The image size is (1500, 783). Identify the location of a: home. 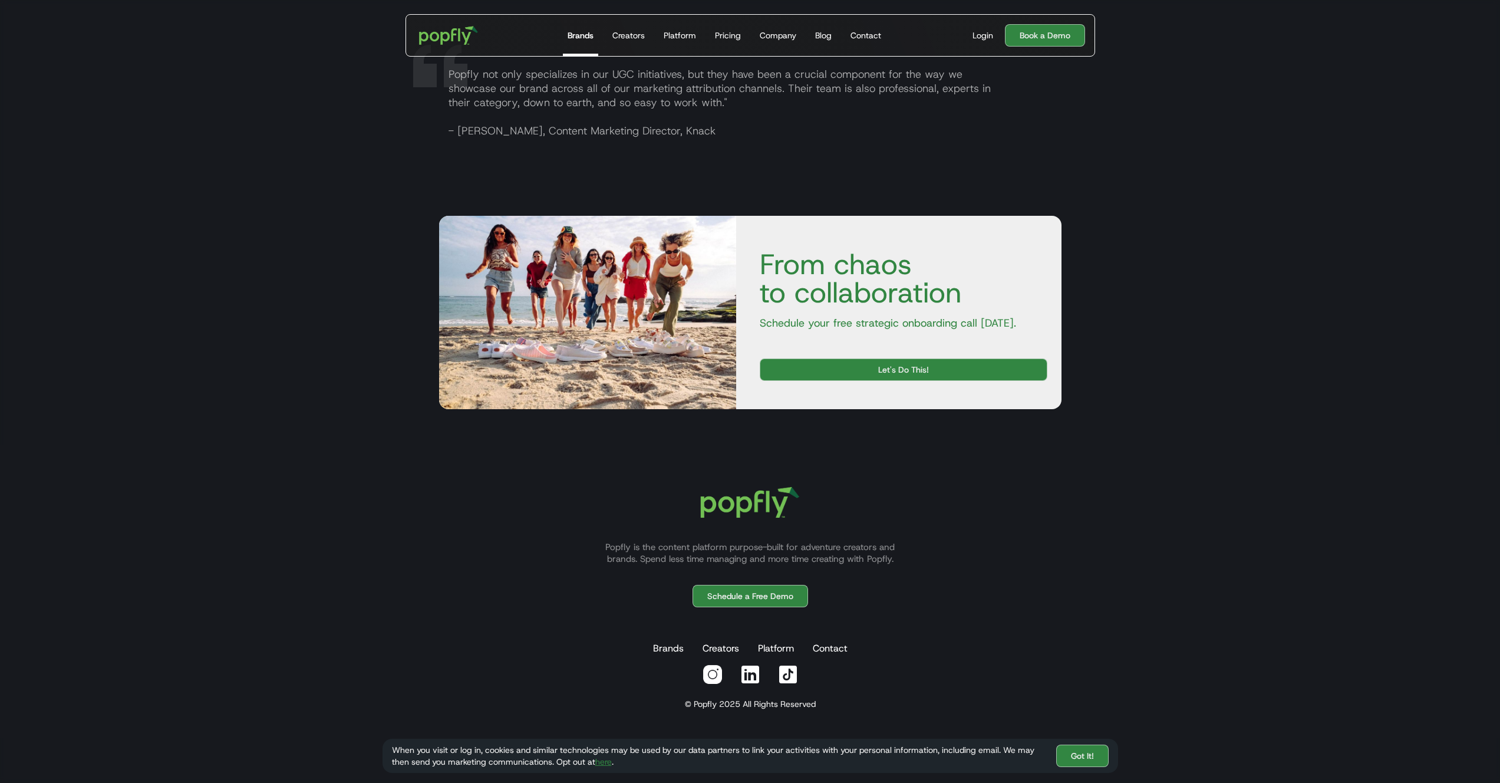
(448, 35).